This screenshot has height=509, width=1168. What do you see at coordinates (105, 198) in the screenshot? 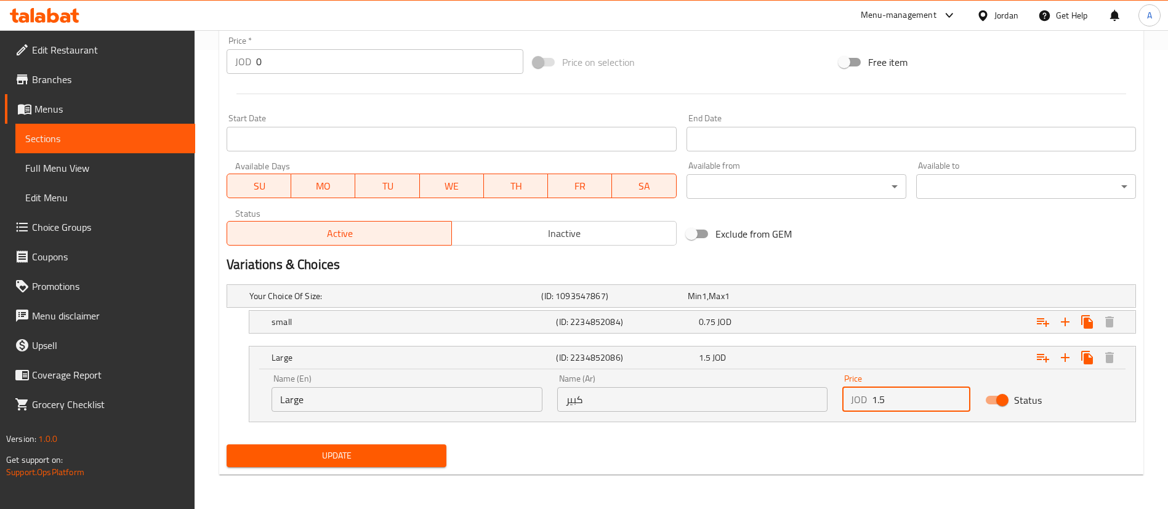
I see `a: Edit Menu` at bounding box center [105, 198].